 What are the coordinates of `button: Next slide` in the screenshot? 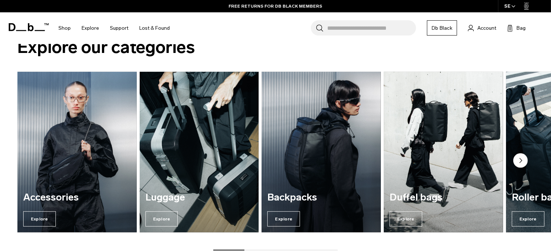 It's located at (520, 161).